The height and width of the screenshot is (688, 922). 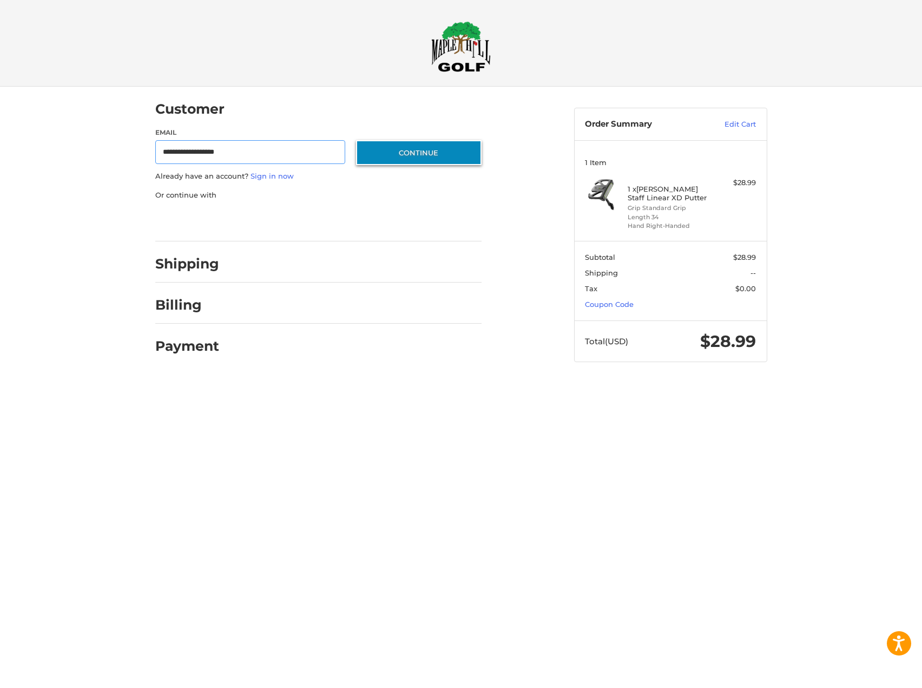 What do you see at coordinates (318, 195) in the screenshot?
I see `p: Or continue with` at bounding box center [318, 195].